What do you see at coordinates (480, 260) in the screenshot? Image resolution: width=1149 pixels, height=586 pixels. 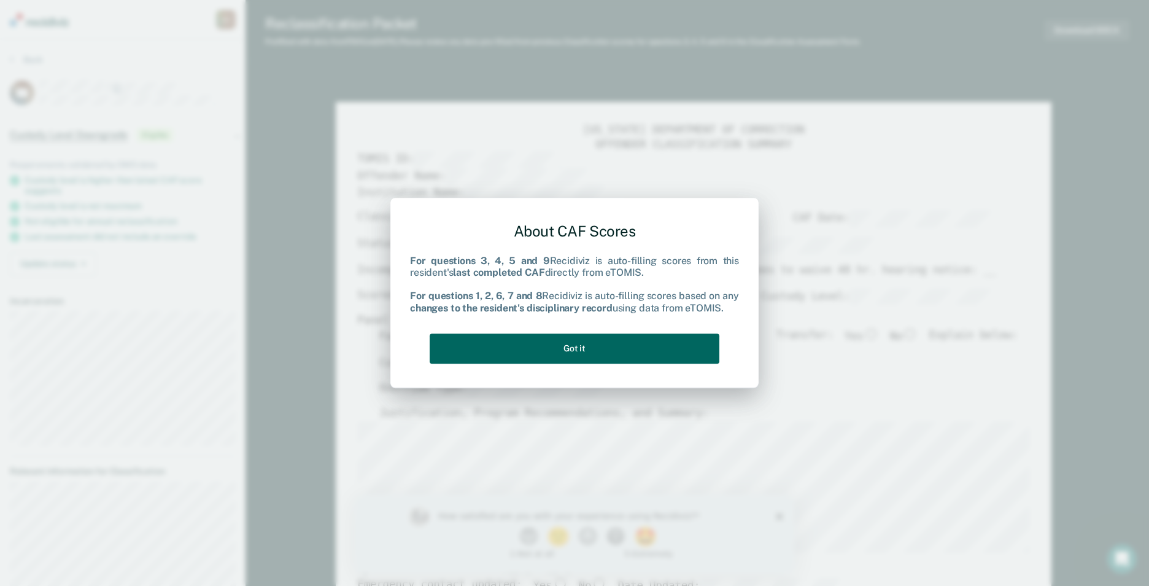 I see `b: For questions 3, 4, 5 and 9` at bounding box center [480, 260].